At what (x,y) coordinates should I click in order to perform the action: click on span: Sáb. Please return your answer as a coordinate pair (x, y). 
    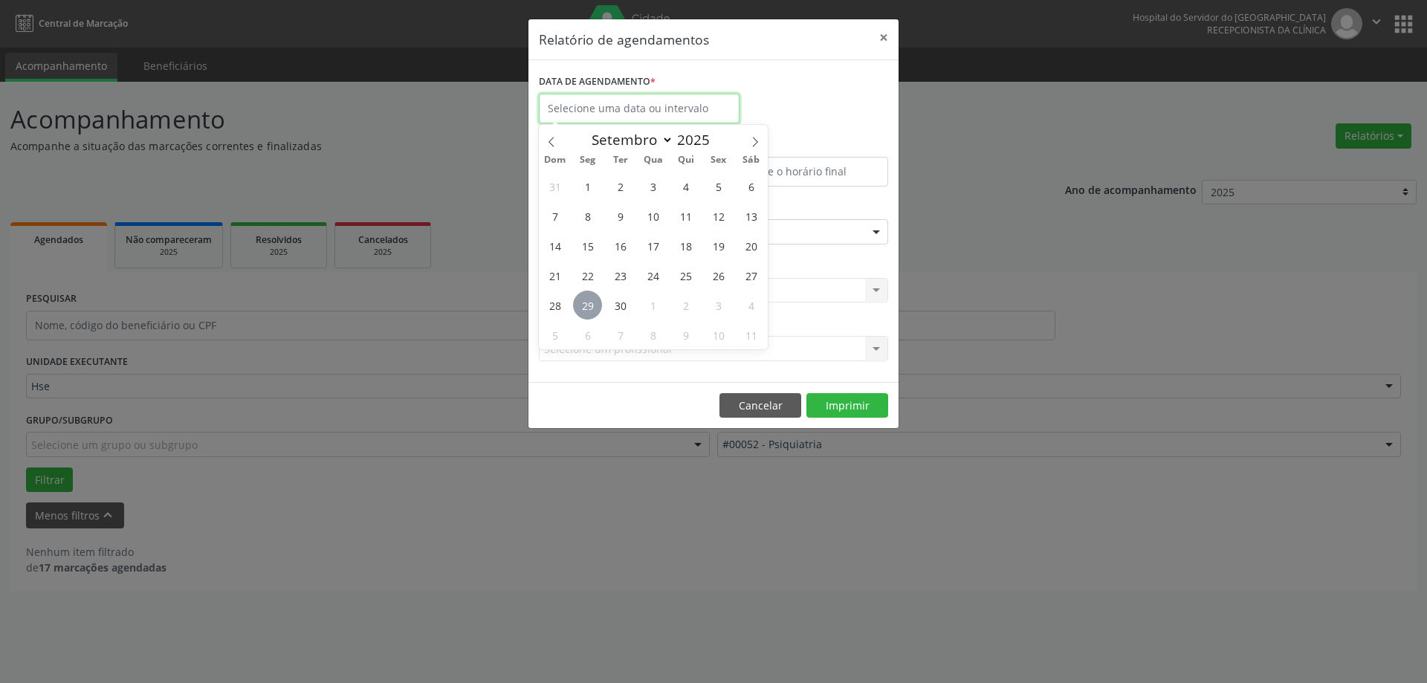
    Looking at the image, I should click on (751, 160).